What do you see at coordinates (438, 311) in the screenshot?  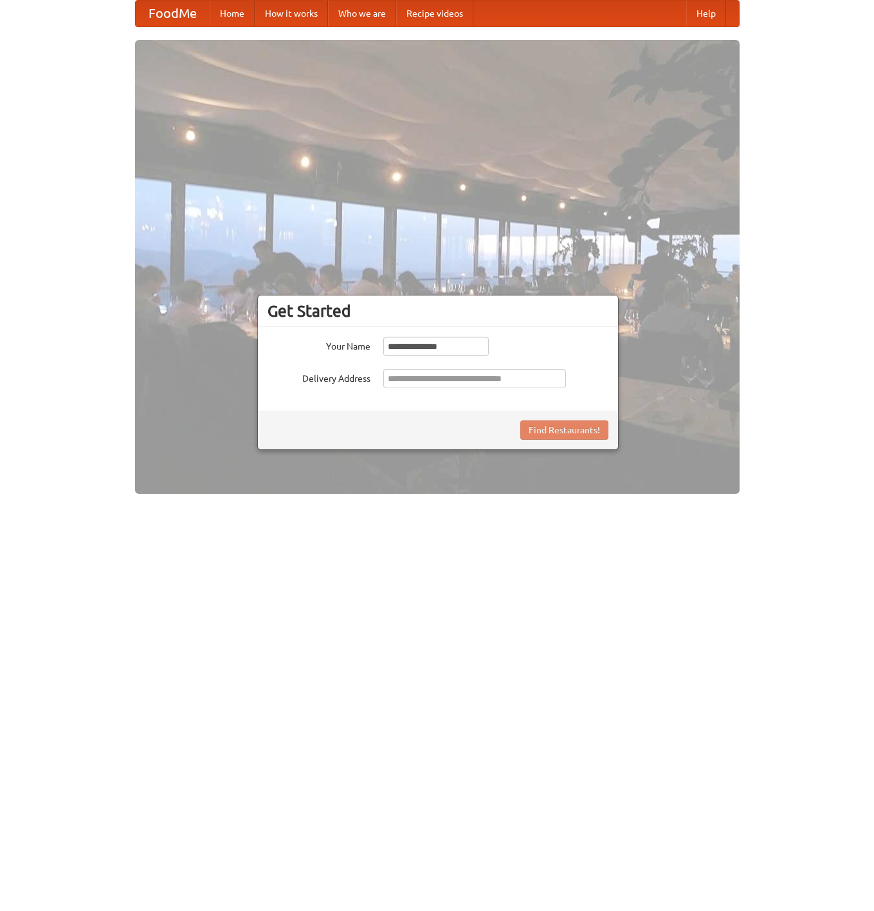 I see `h3: Get Started` at bounding box center [438, 311].